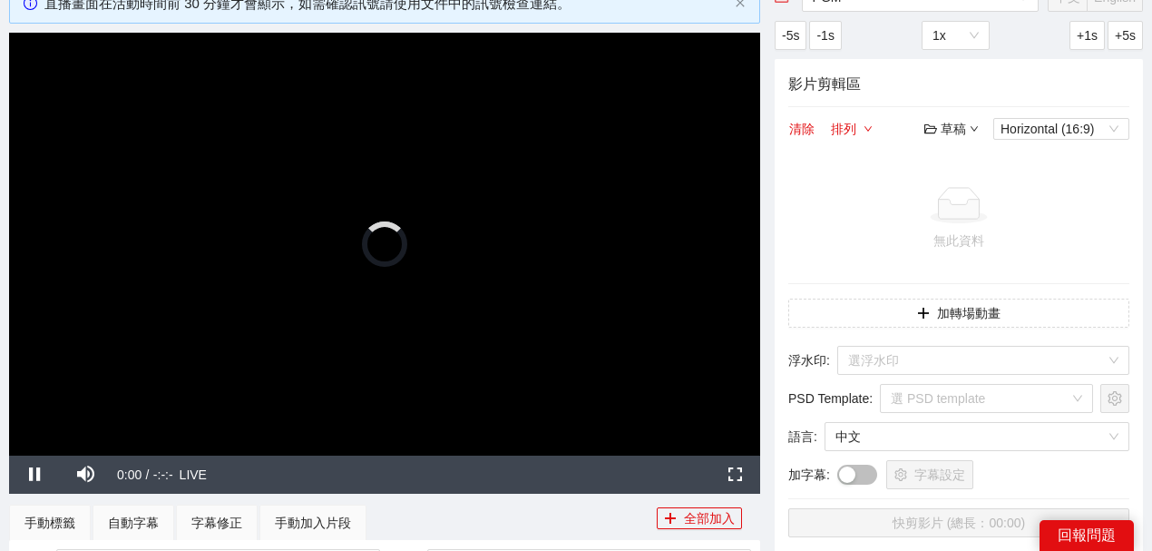  Describe the element at coordinates (959, 83) in the screenshot. I see `h4: 影片剪輯區` at that location.